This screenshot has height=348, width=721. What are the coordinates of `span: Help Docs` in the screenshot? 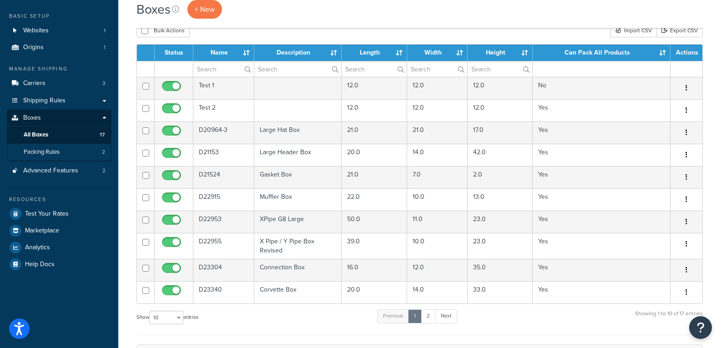 It's located at (40, 264).